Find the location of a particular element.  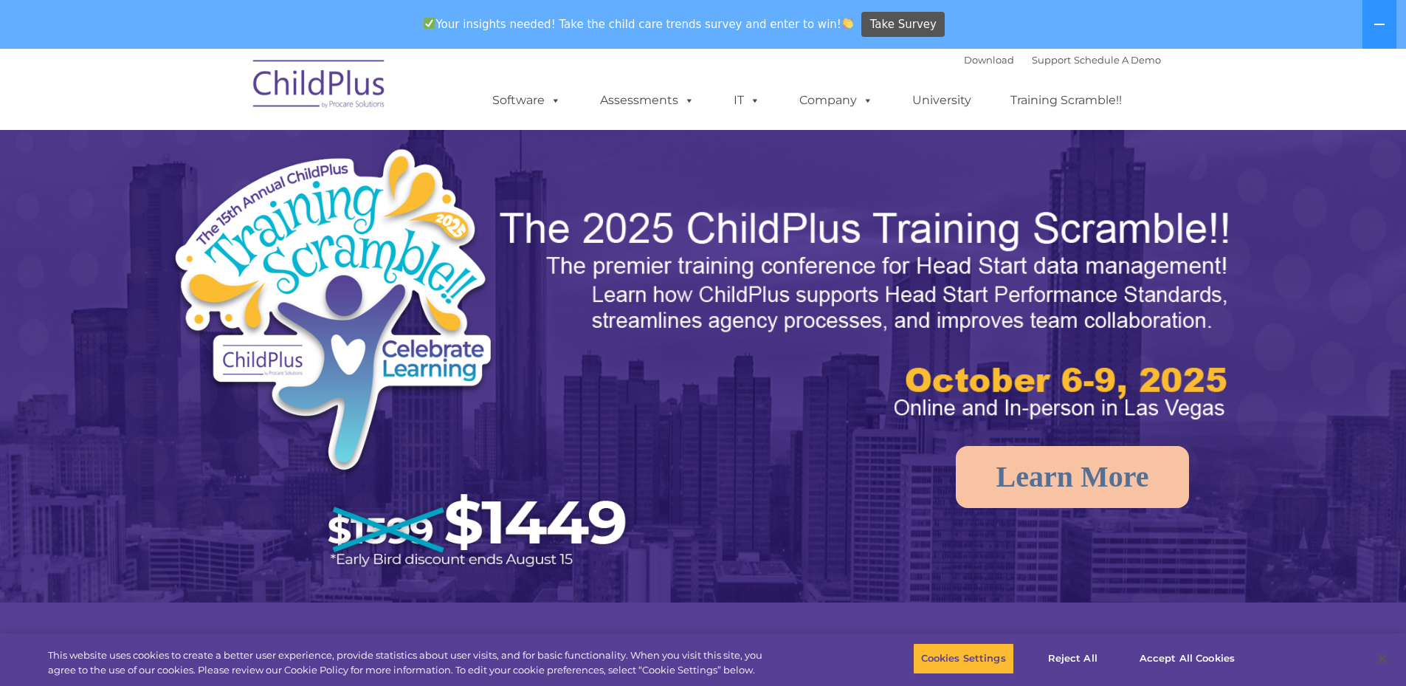

a: Company is located at coordinates (836, 100).